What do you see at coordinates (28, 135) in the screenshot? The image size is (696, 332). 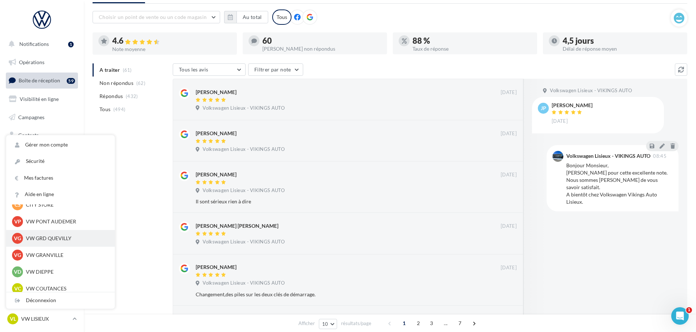 I see `span: Contacts` at bounding box center [28, 135].